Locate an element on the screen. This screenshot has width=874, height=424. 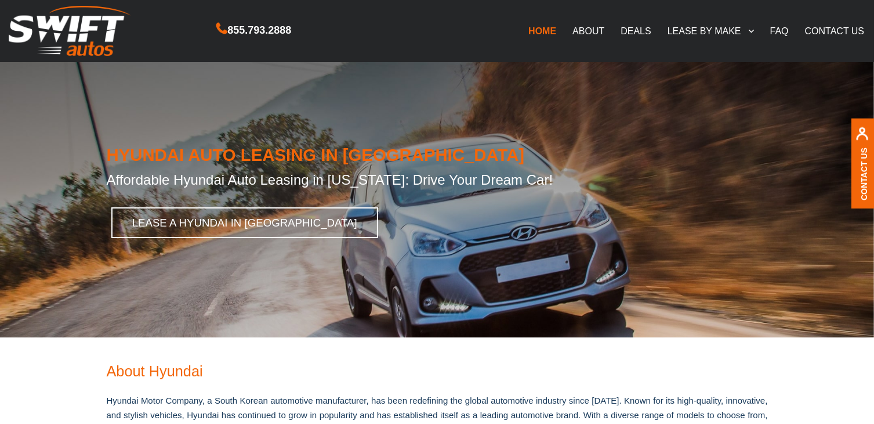
a: CONTACT US is located at coordinates (835, 31).